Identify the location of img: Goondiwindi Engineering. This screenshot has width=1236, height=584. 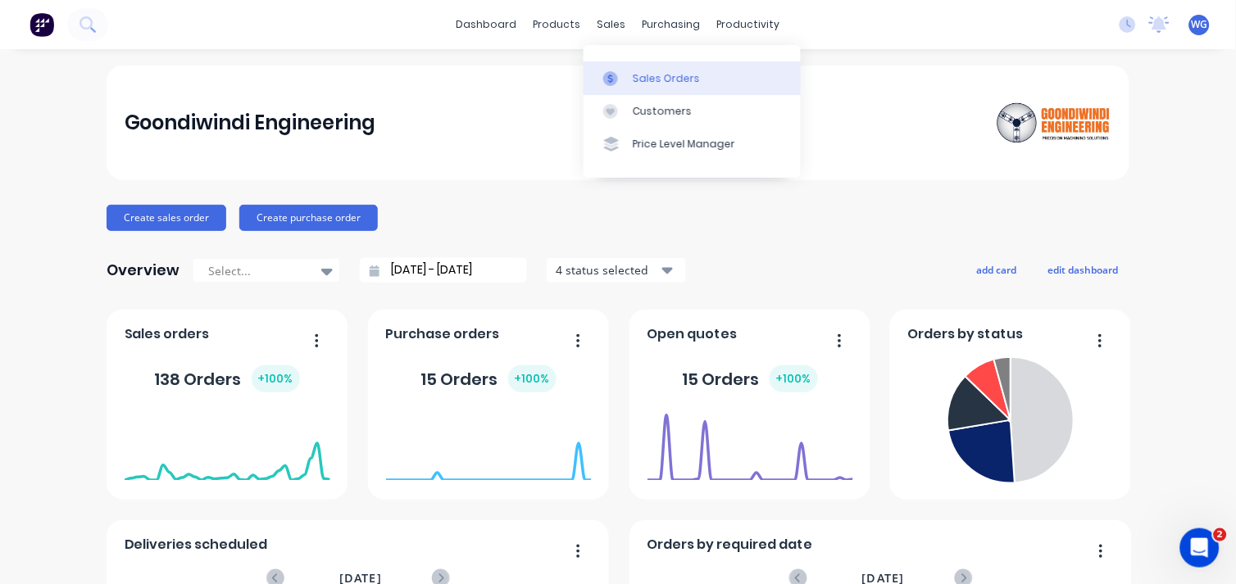
(1054, 123).